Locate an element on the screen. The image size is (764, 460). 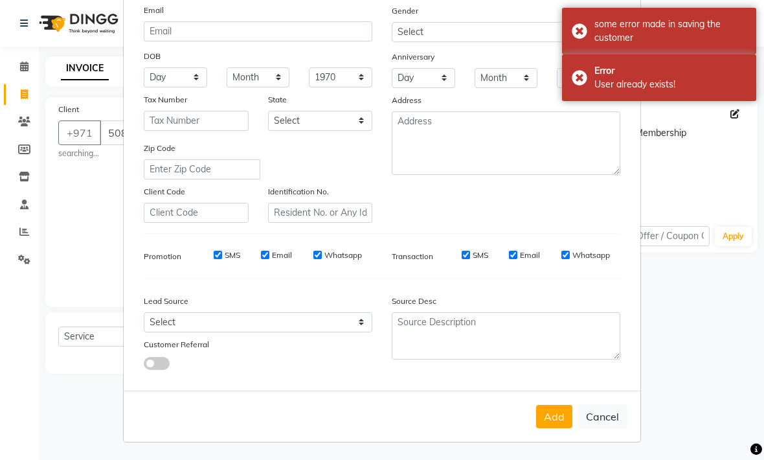
label: Customer Referral is located at coordinates (176, 345).